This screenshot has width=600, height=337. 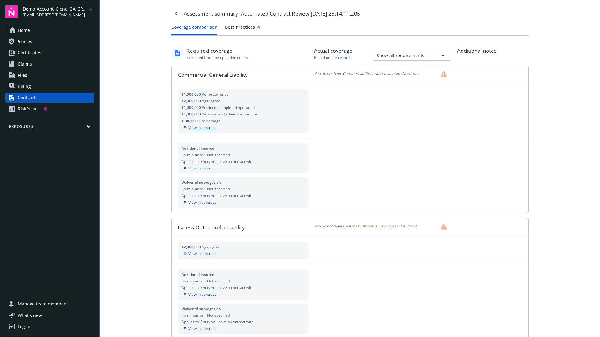 I want to click on span: What ' s new, so click(x=30, y=316).